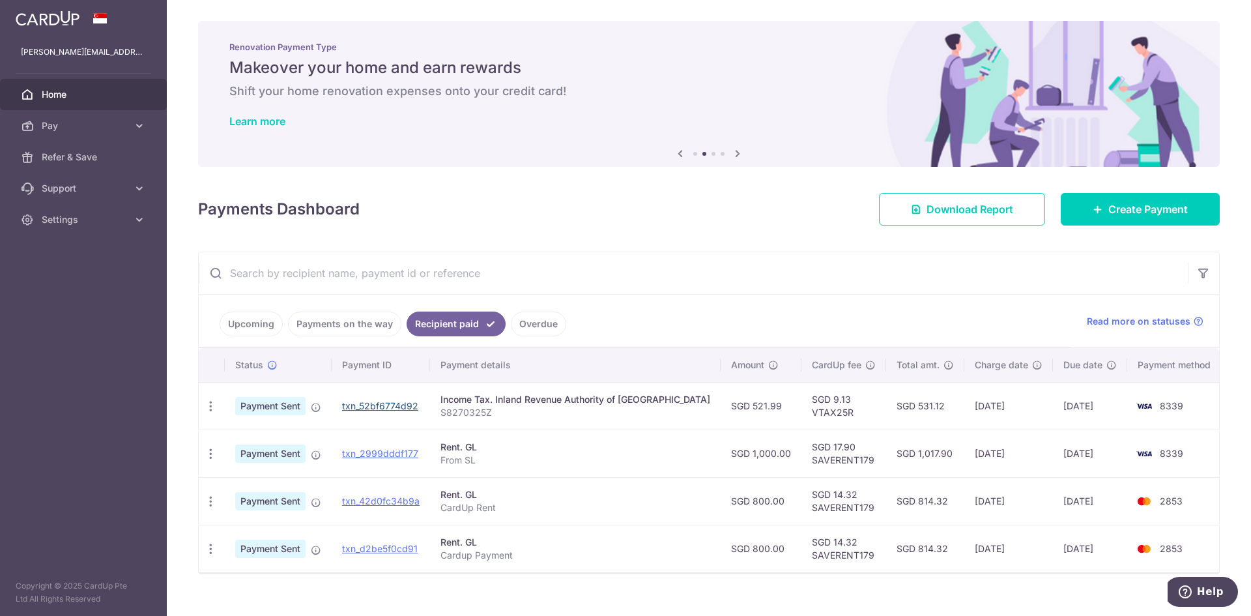 The width and height of the screenshot is (1251, 616). Describe the element at coordinates (575, 365) in the screenshot. I see `th: Payment details` at that location.